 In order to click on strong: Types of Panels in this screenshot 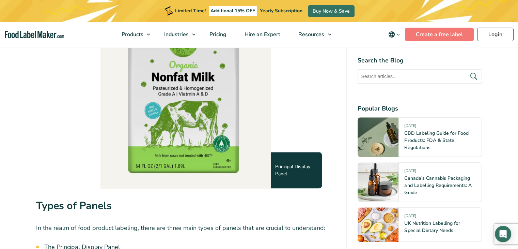, I will do `click(74, 205)`.